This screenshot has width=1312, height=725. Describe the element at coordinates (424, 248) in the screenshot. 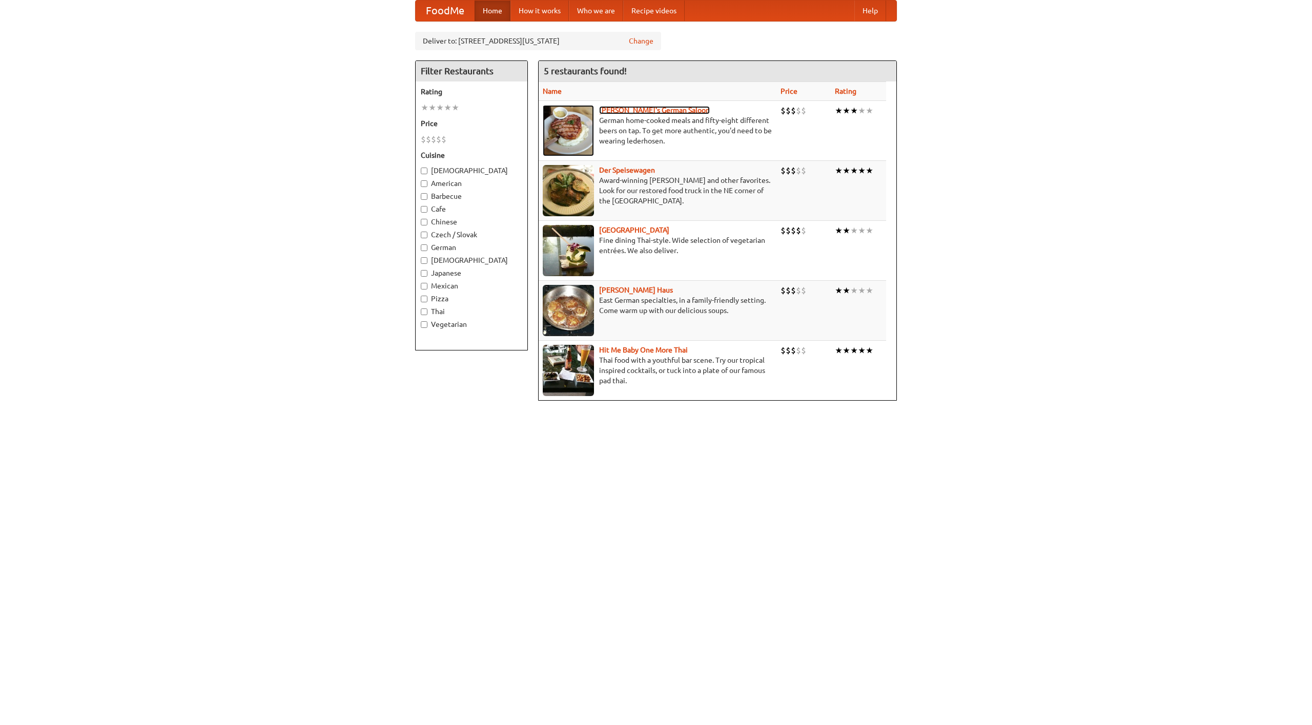

I see `input: German` at that location.